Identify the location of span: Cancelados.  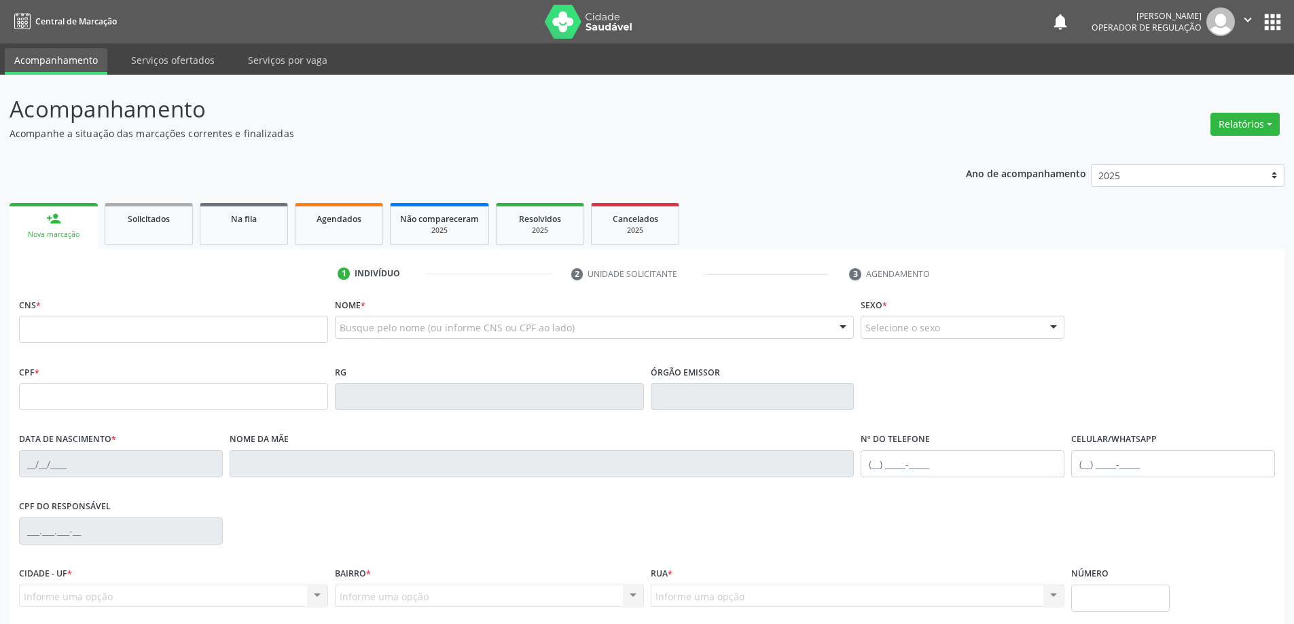
(635, 219).